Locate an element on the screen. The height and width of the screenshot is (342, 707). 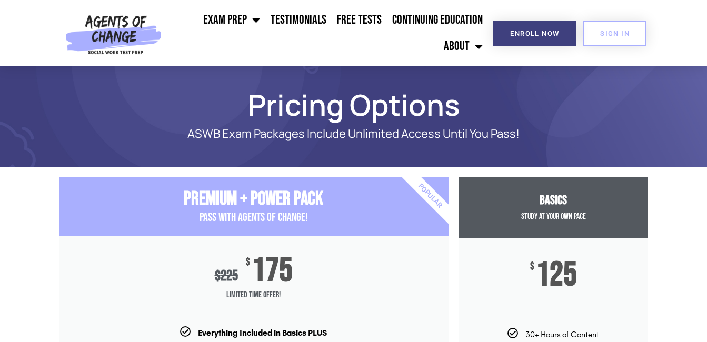
a: Enroll Now is located at coordinates (534, 33).